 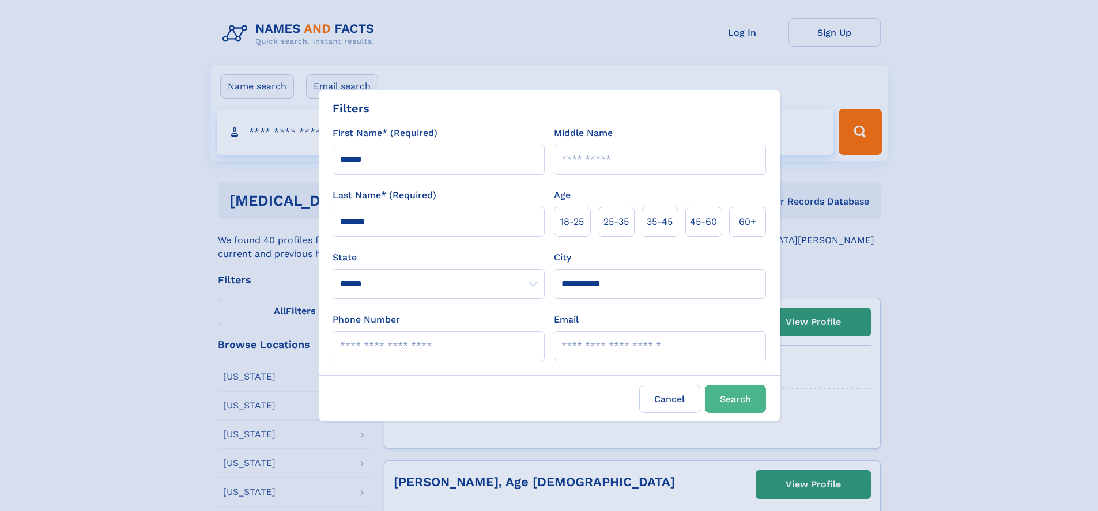 I want to click on label: State, so click(x=439, y=258).